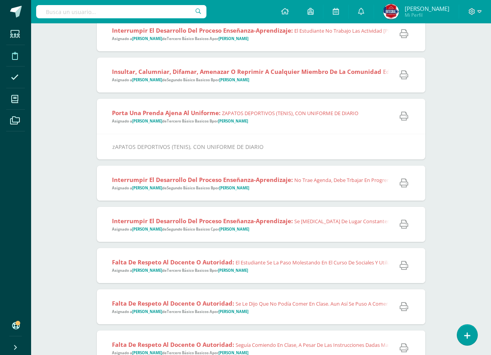  Describe the element at coordinates (391, 12) in the screenshot. I see `img: 9479b67508c872087c746233754dda3e.png` at that location.